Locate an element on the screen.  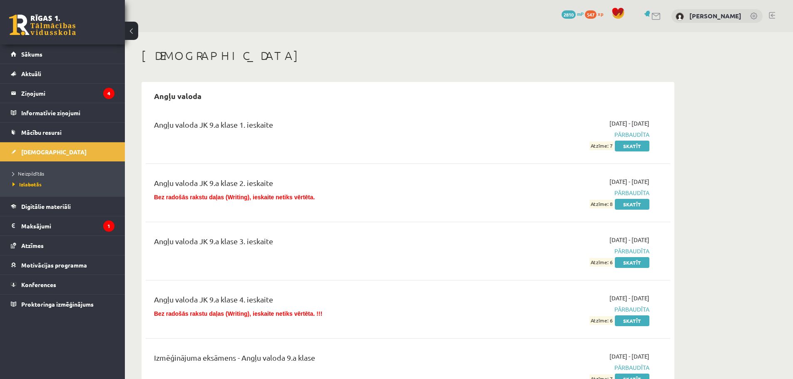
a: Konferences is located at coordinates (62, 285).